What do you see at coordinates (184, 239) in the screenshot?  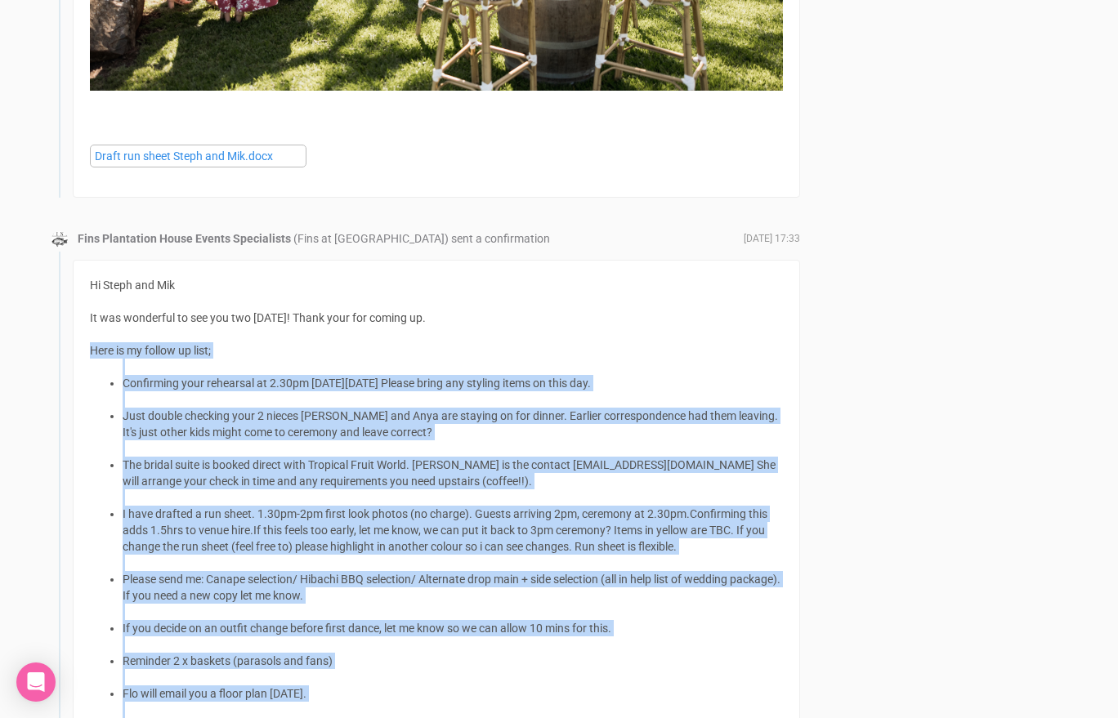 I see `strong: Fins Plantation House Events Specialists` at bounding box center [184, 239].